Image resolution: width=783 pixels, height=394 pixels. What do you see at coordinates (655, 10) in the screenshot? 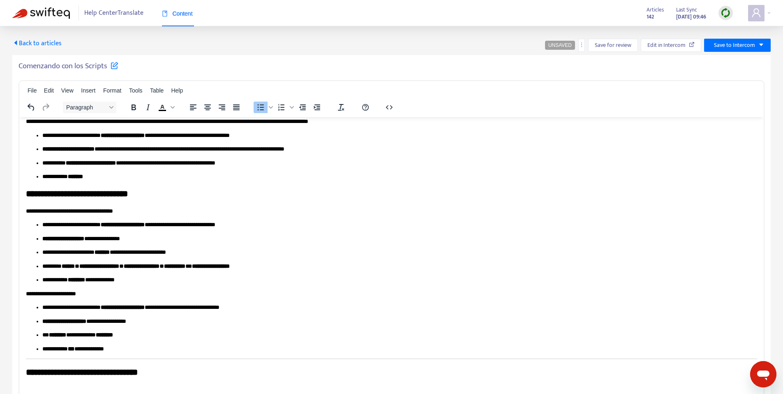
I see `span: Articles` at bounding box center [655, 10].